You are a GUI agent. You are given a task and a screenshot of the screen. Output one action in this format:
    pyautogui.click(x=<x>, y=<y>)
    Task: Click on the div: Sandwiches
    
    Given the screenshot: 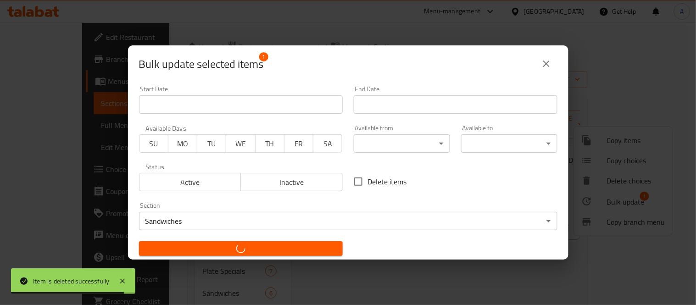 What is the action you would take?
    pyautogui.click(x=348, y=221)
    